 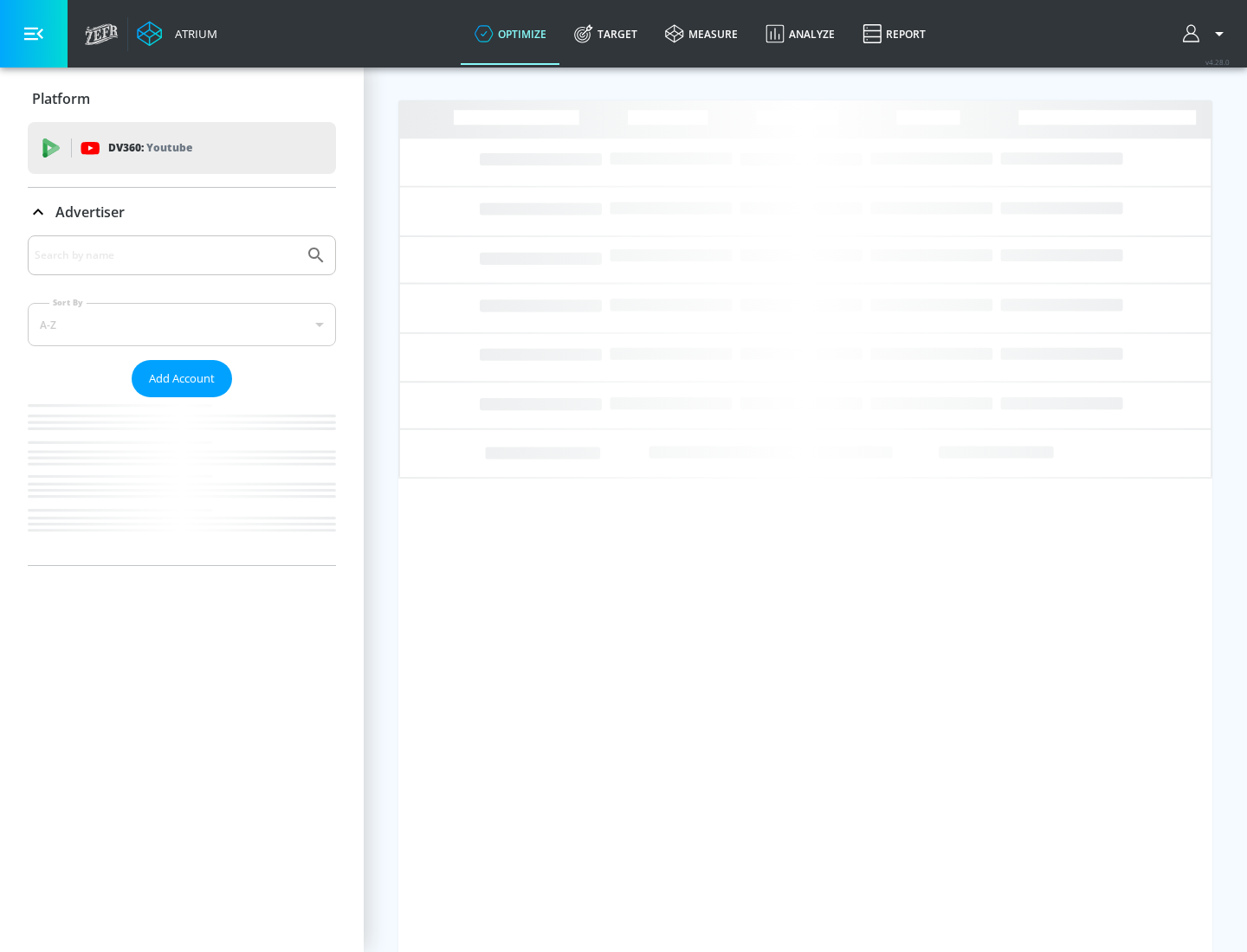 I want to click on span: v 4.28.0, so click(x=1217, y=61).